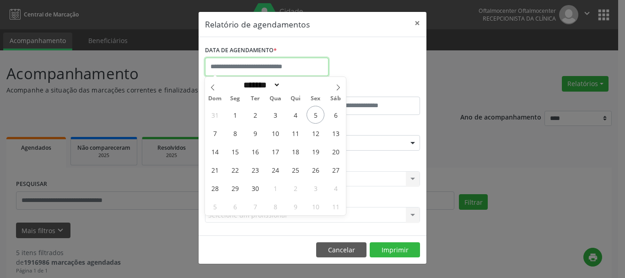  Describe the element at coordinates (235, 133) in the screenshot. I see `span: Setembro 8, 2025` at that location.